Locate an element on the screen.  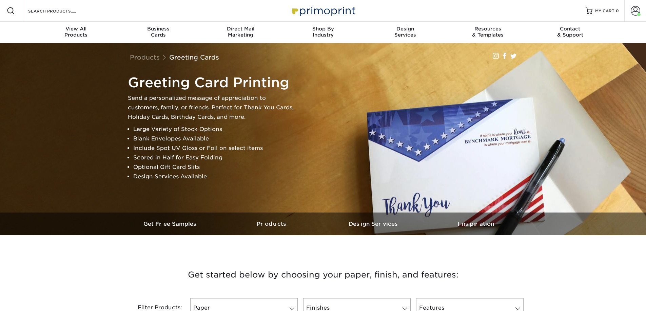
h3: Design Services is located at coordinates (374, 224).